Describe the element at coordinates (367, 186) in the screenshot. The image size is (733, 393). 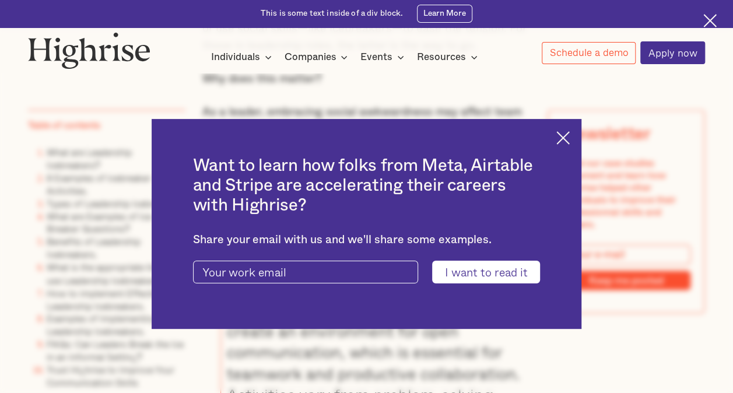
I see `h2: Want to learn how folks from Meta, Airtable and Stripe are accelerating their careers with Highrise?` at that location.